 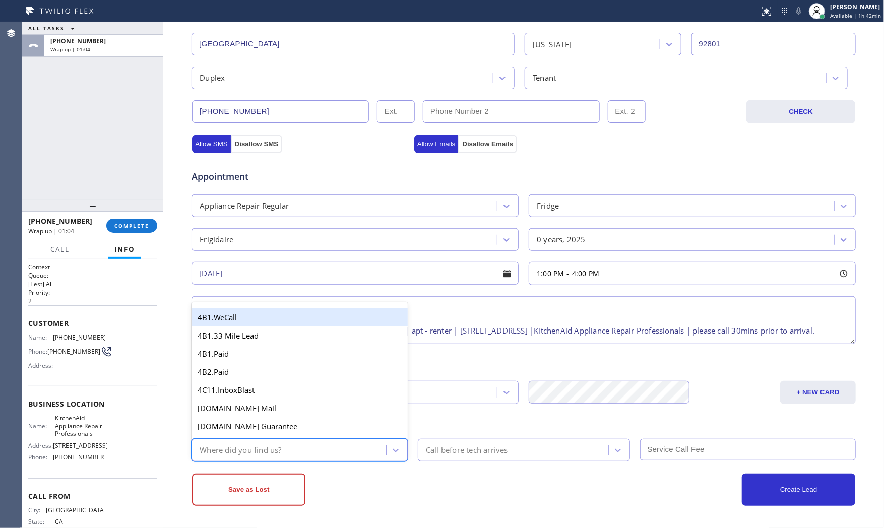 What do you see at coordinates (244, 206) in the screenshot?
I see `div: Appliance Repair Regular` at bounding box center [244, 206].